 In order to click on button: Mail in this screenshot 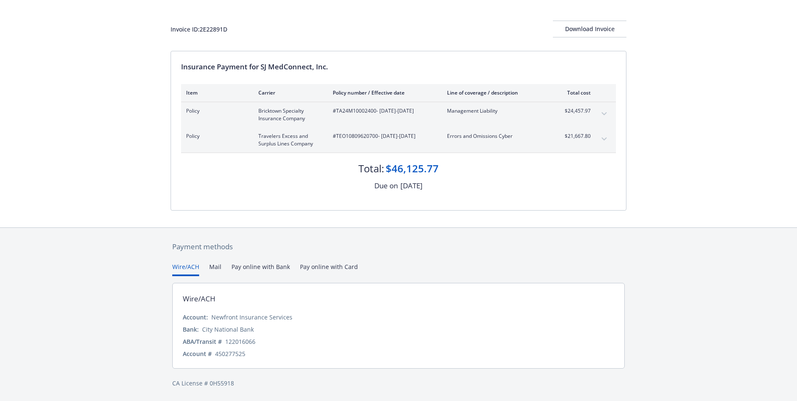, I will do `click(215, 269)`.